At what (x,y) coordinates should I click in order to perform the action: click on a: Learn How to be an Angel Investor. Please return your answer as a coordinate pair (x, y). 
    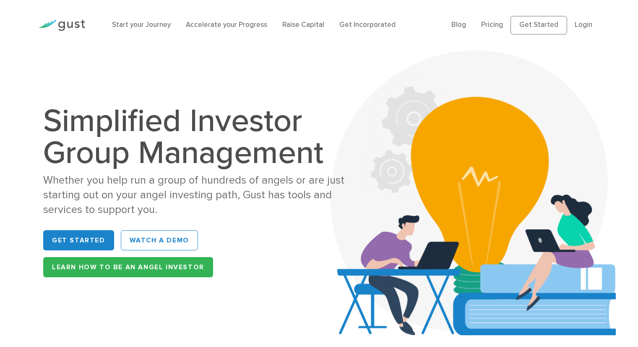
    Looking at the image, I should click on (128, 267).